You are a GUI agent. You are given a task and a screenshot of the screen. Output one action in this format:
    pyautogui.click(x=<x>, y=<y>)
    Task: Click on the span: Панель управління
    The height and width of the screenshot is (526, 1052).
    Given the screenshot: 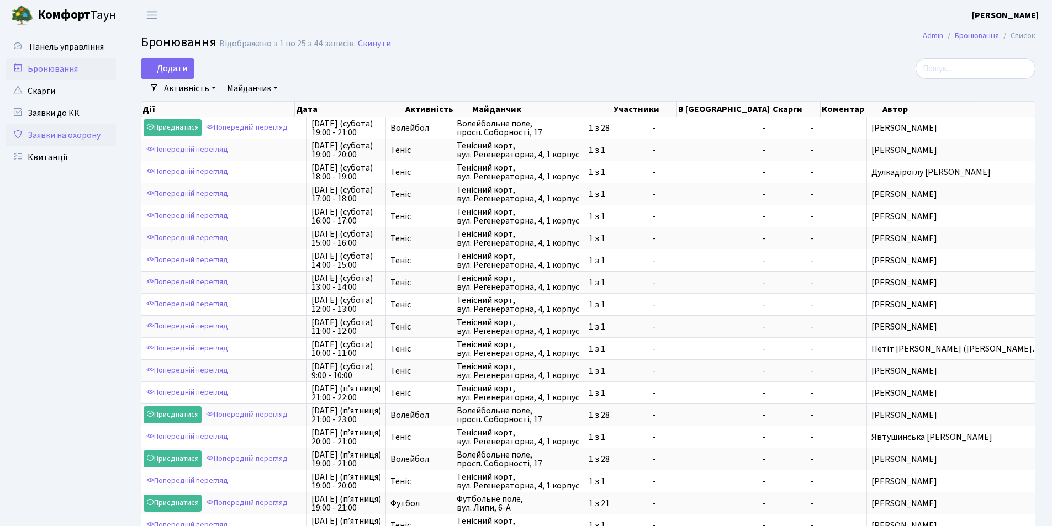 What is the action you would take?
    pyautogui.click(x=66, y=47)
    